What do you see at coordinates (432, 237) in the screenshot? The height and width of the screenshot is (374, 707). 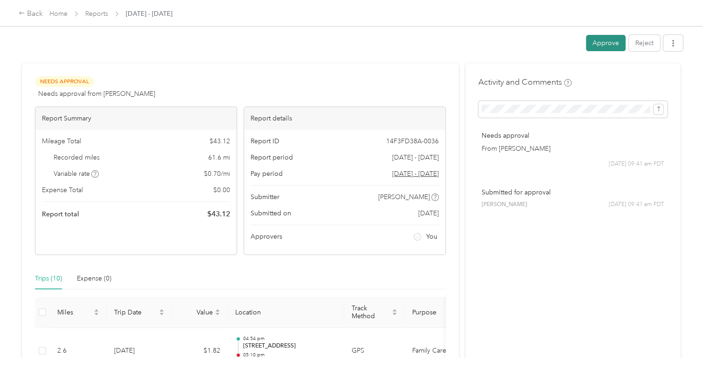 I see `span: You` at bounding box center [432, 237].